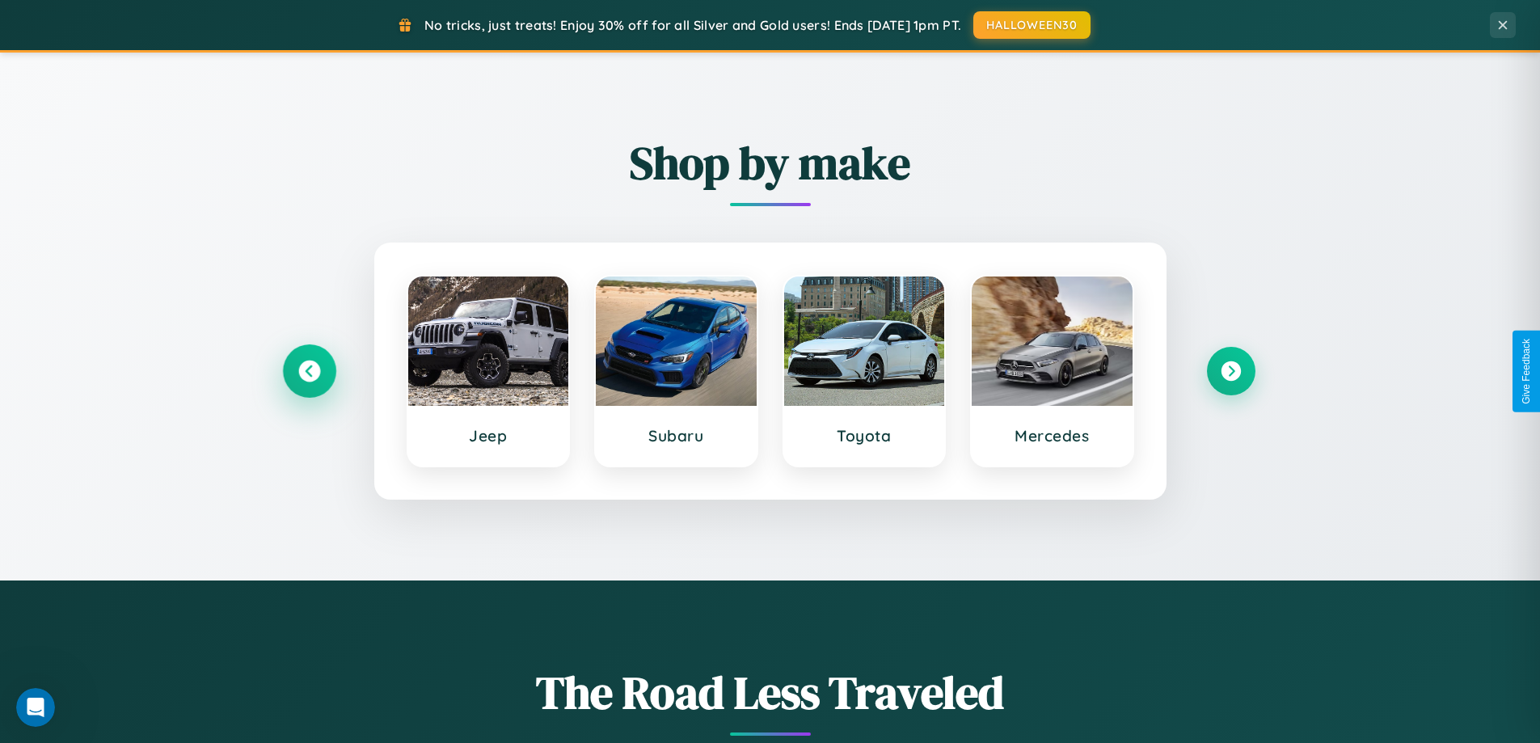  Describe the element at coordinates (770, 692) in the screenshot. I see `h1: The Road Less Traveled` at that location.